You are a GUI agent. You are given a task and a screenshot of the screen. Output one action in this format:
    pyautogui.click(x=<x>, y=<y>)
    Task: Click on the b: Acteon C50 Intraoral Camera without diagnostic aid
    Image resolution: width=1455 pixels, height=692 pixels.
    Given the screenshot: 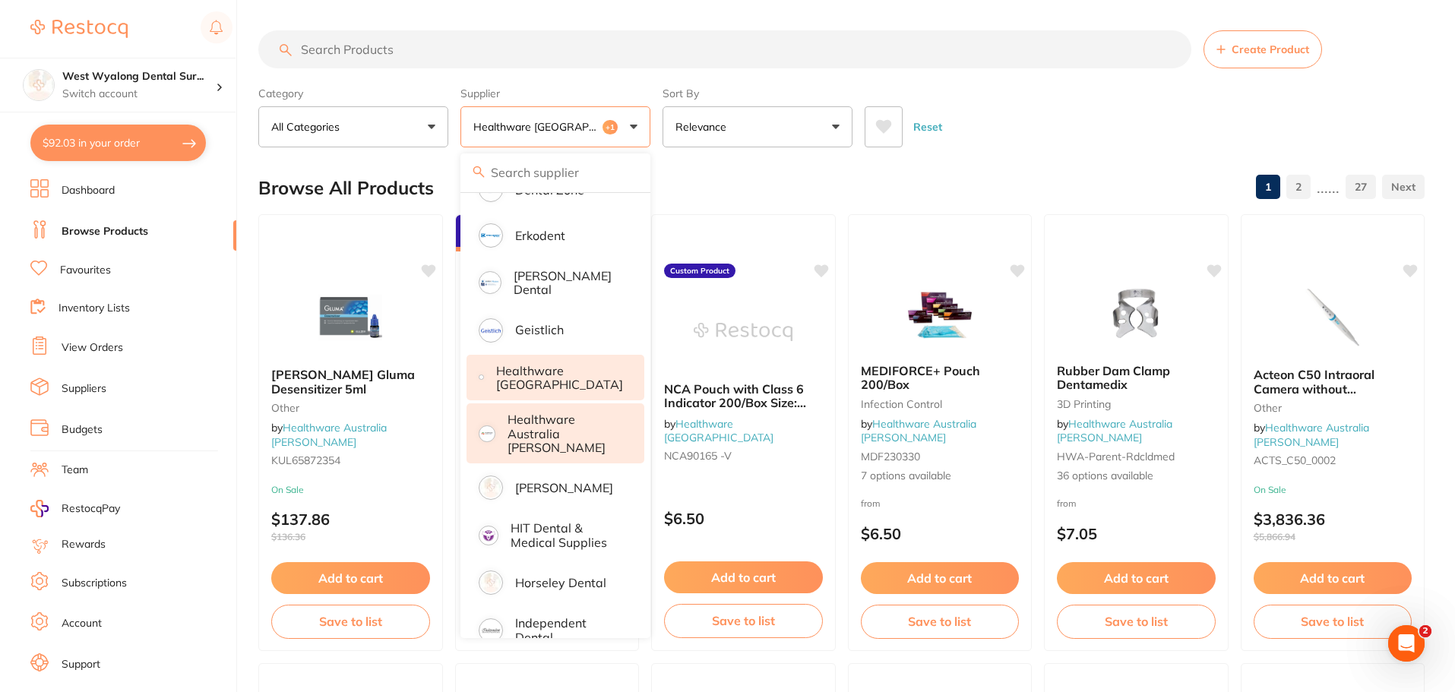 What is the action you would take?
    pyautogui.click(x=1333, y=382)
    